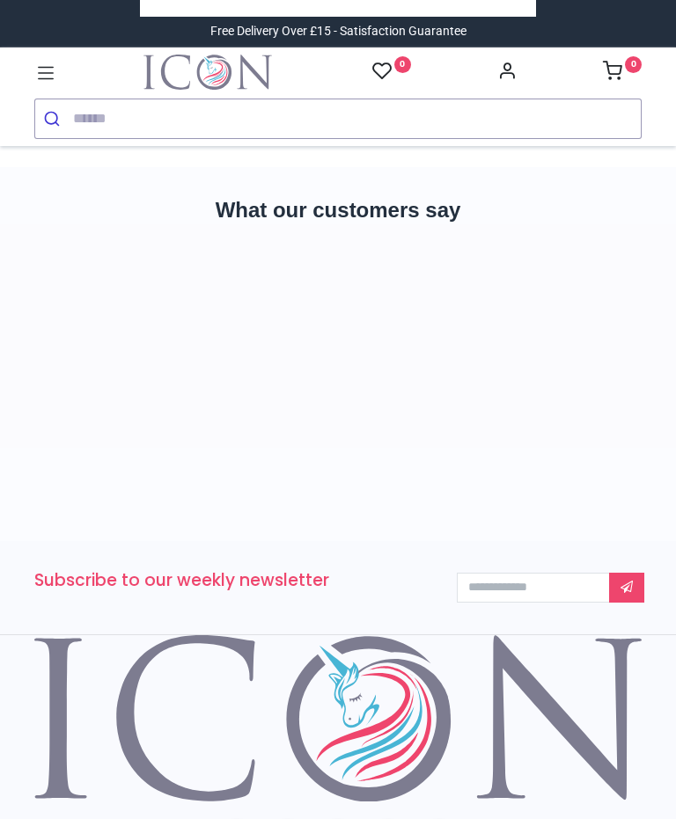  Describe the element at coordinates (507, 73) in the screenshot. I see `a: Account Info` at that location.